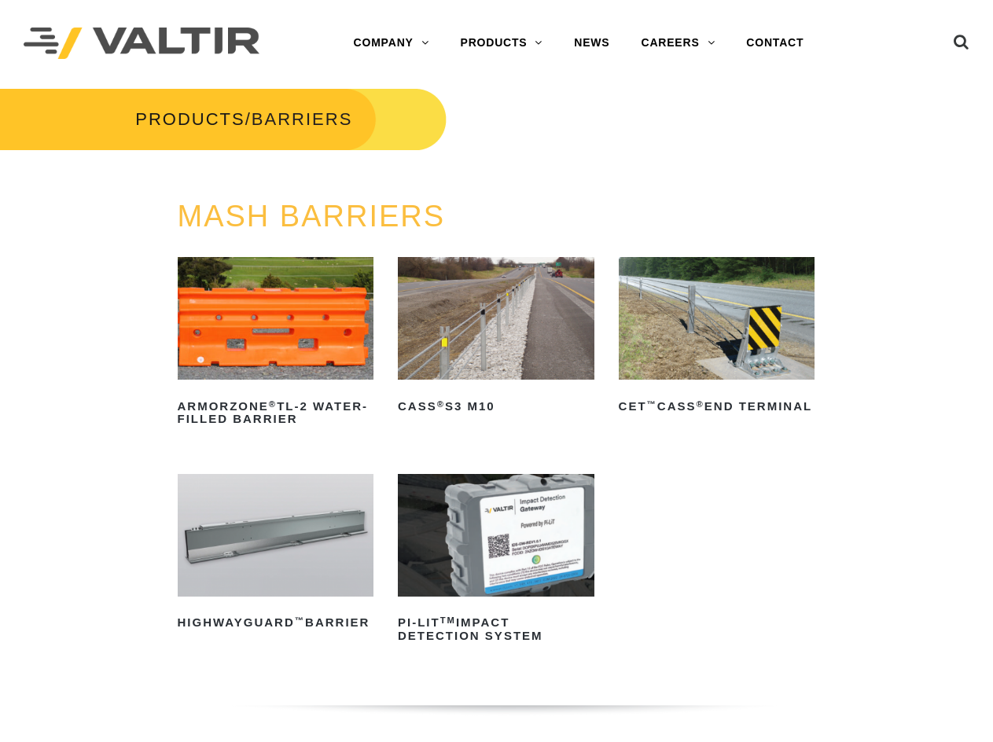 The image size is (993, 742). Describe the element at coordinates (496, 338) in the screenshot. I see `a: CASS®S3 M10` at that location.